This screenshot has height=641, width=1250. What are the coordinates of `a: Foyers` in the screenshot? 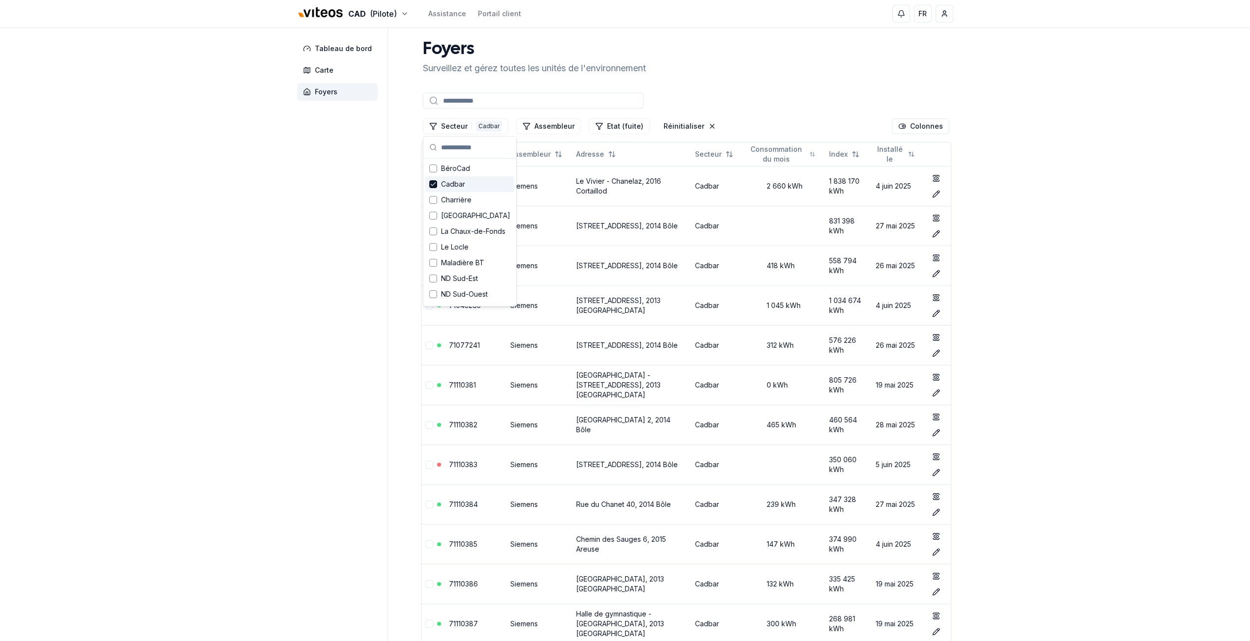 It's located at (339, 92).